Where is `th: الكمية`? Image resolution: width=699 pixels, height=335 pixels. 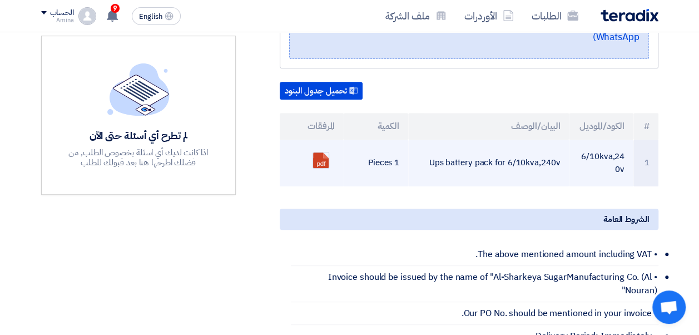 th: الكمية is located at coordinates (376, 126).